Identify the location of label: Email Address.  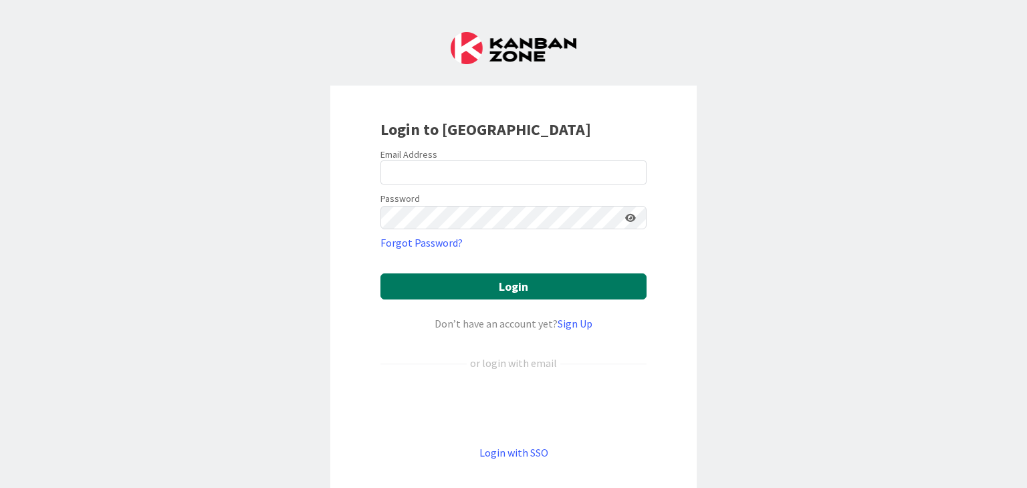
(409, 155).